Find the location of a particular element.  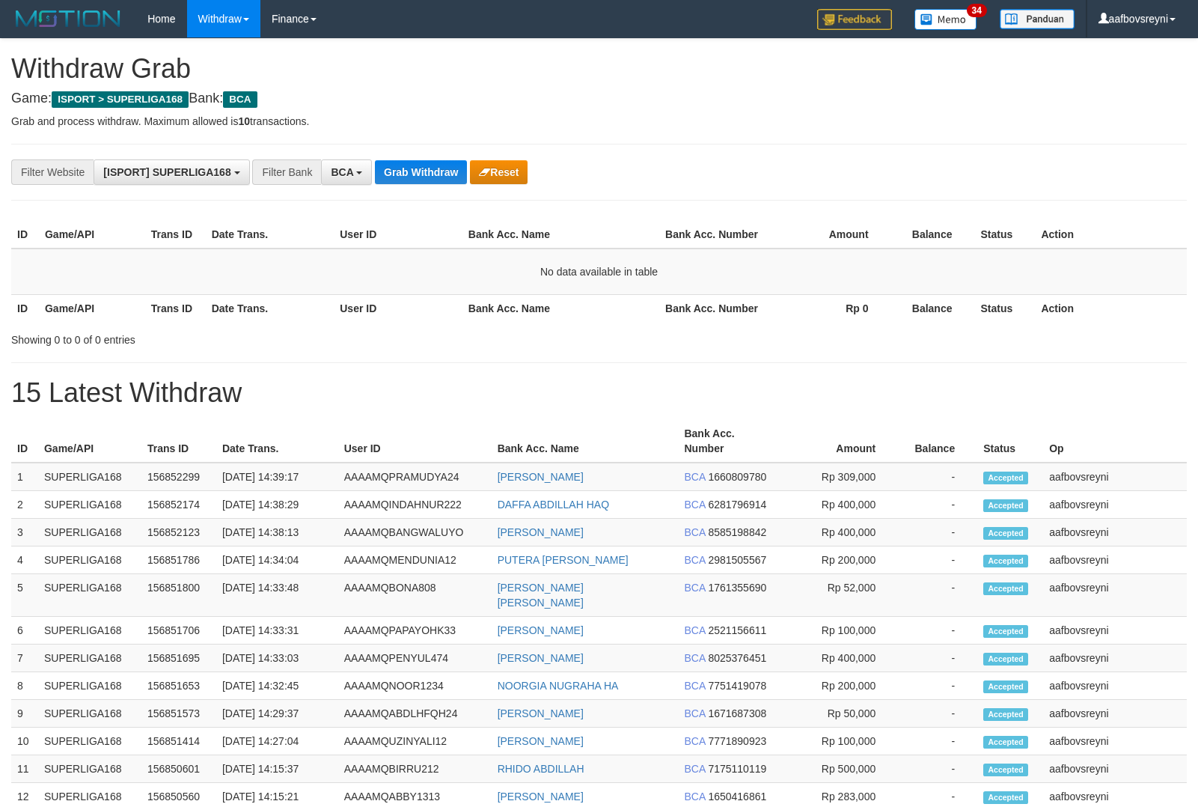

td: 156851800 is located at coordinates (179, 595).